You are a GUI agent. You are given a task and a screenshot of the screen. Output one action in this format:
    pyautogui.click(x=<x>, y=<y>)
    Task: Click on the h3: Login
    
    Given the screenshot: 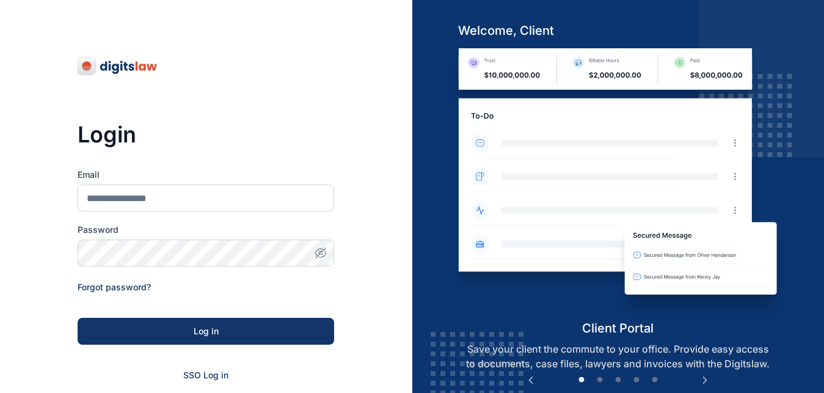 What is the action you would take?
    pyautogui.click(x=206, y=134)
    